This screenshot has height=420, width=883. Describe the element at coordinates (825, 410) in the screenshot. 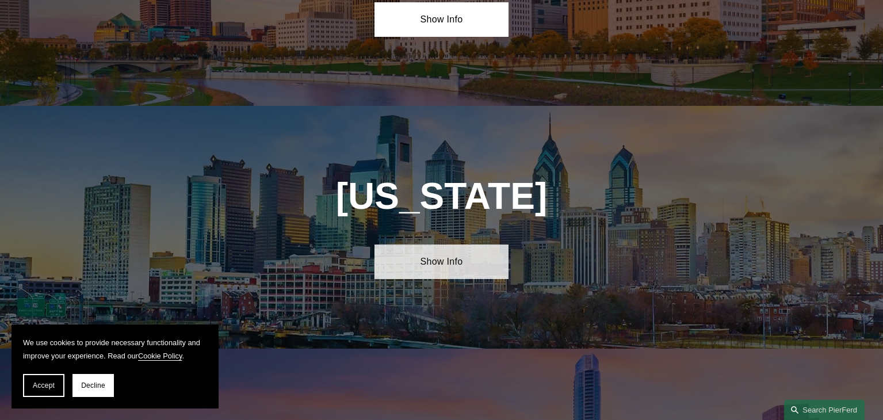

I see `a: Search this site` at that location.